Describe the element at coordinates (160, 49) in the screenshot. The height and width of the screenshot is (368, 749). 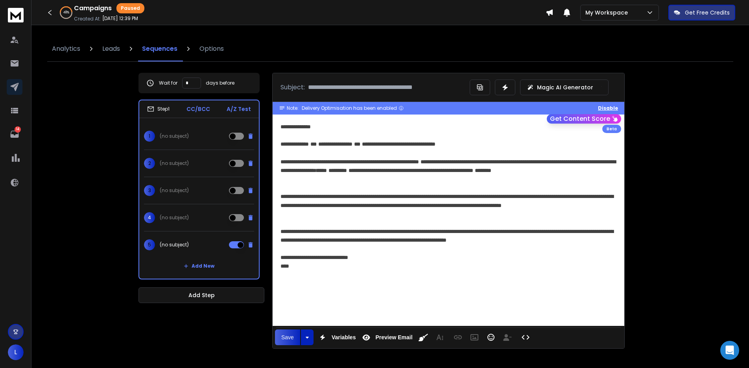
I see `a: Sequences` at that location.